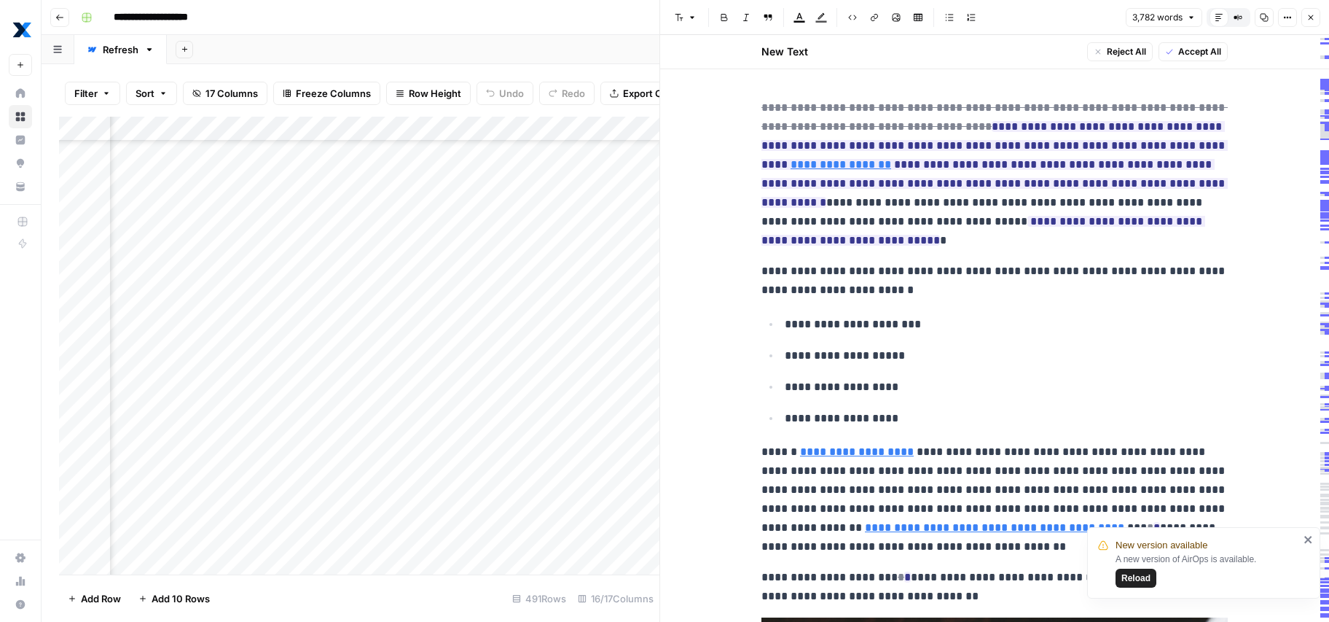  Describe the element at coordinates (785, 52) in the screenshot. I see `h2: New Text` at that location.